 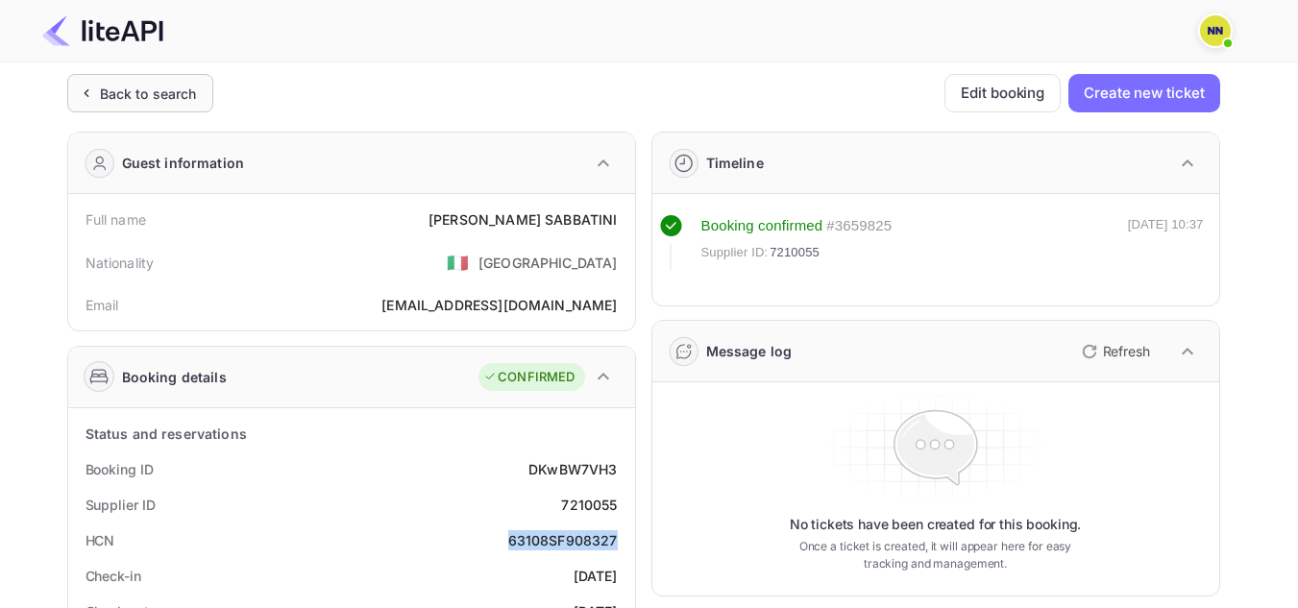 I want to click on div: 7210055, so click(x=589, y=504).